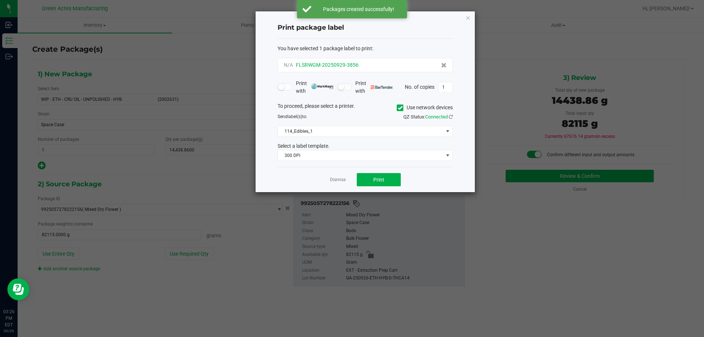 Image resolution: width=704 pixels, height=337 pixels. I want to click on div: Select a label template., so click(365, 146).